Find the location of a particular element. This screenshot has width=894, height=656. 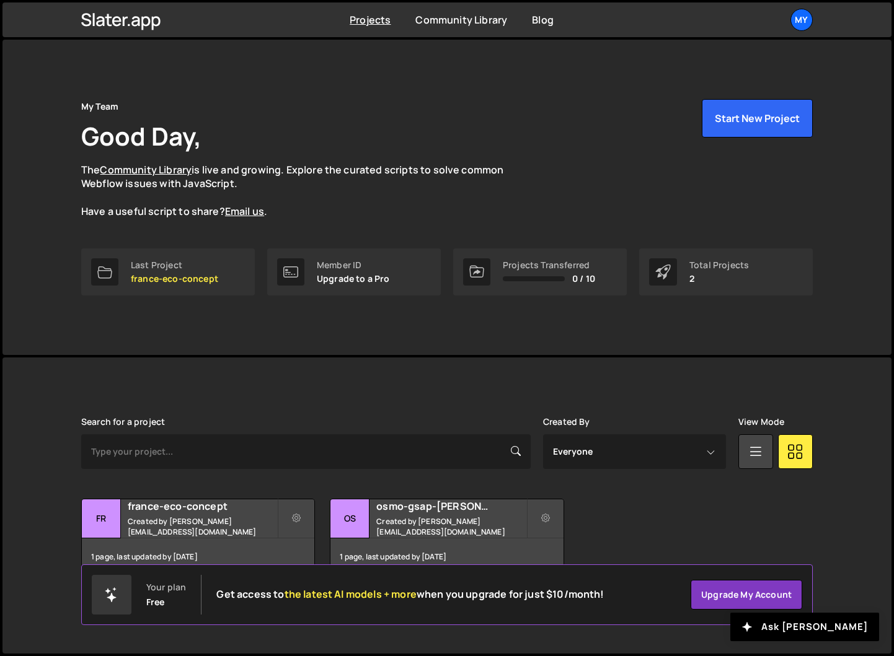

a: Projects is located at coordinates (370, 20).